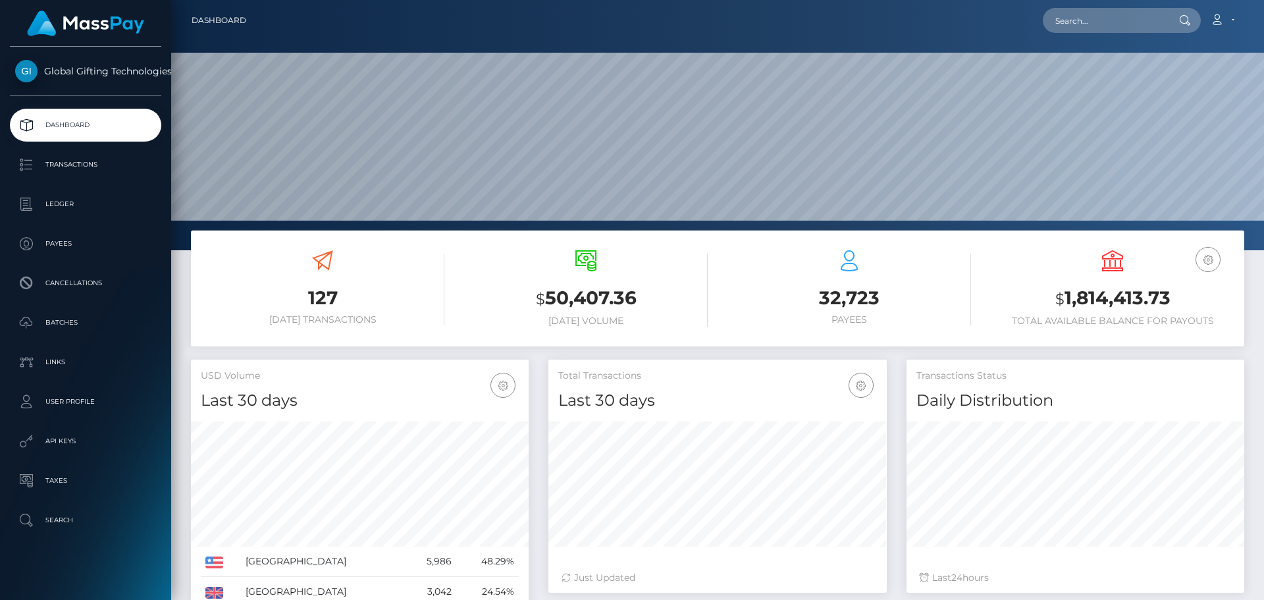 The width and height of the screenshot is (1264, 600). What do you see at coordinates (849, 319) in the screenshot?
I see `h6: Payees` at bounding box center [849, 319].